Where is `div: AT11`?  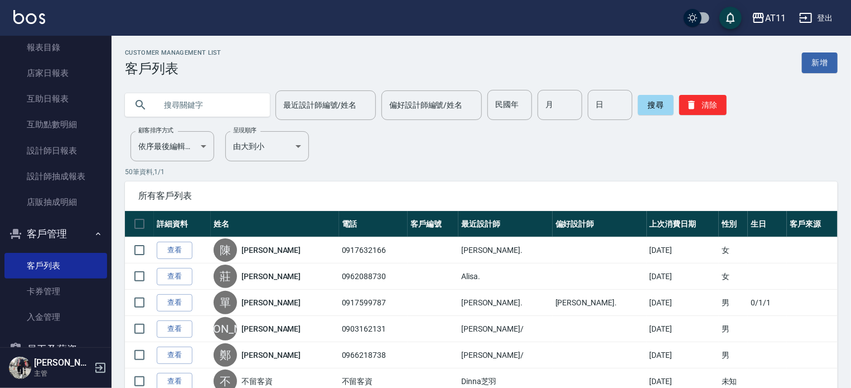 div: AT11 is located at coordinates (775, 18).